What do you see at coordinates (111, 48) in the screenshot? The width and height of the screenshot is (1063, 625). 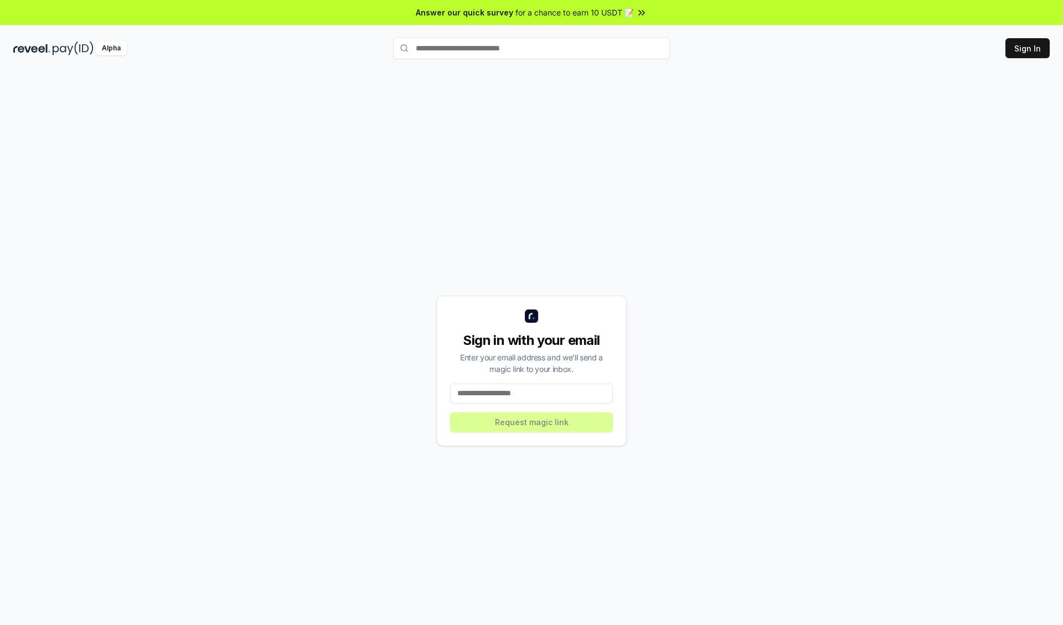 I see `div: Alpha` at bounding box center [111, 48].